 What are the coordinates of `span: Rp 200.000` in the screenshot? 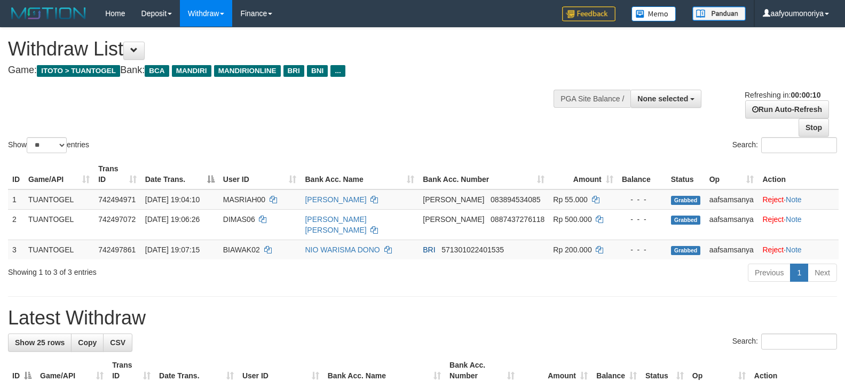 It's located at (572, 250).